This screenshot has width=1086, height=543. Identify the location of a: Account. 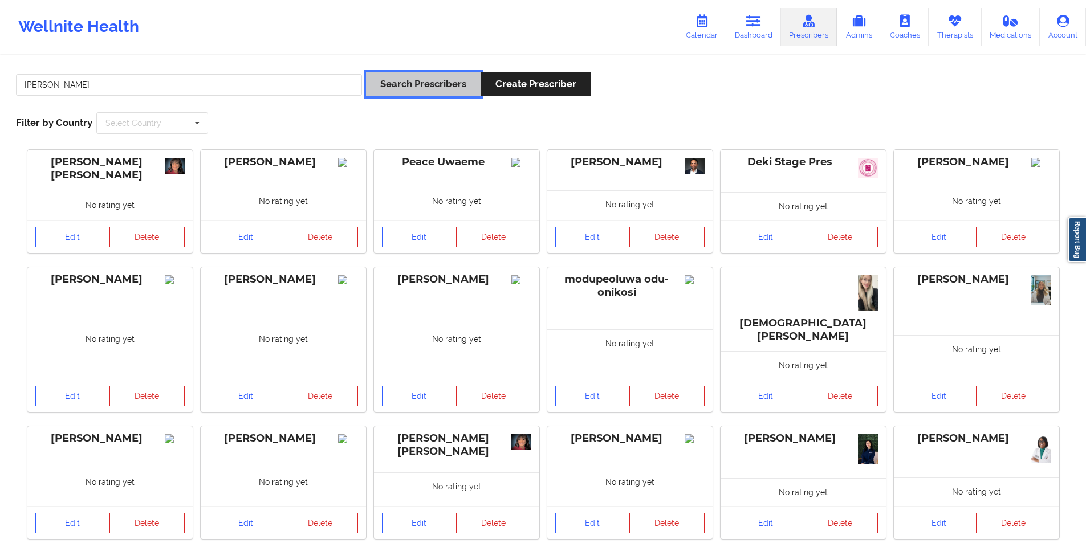
(1063, 27).